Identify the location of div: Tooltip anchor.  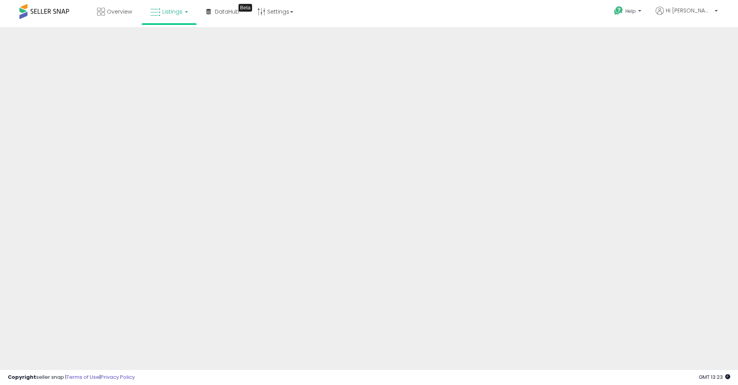
(245, 8).